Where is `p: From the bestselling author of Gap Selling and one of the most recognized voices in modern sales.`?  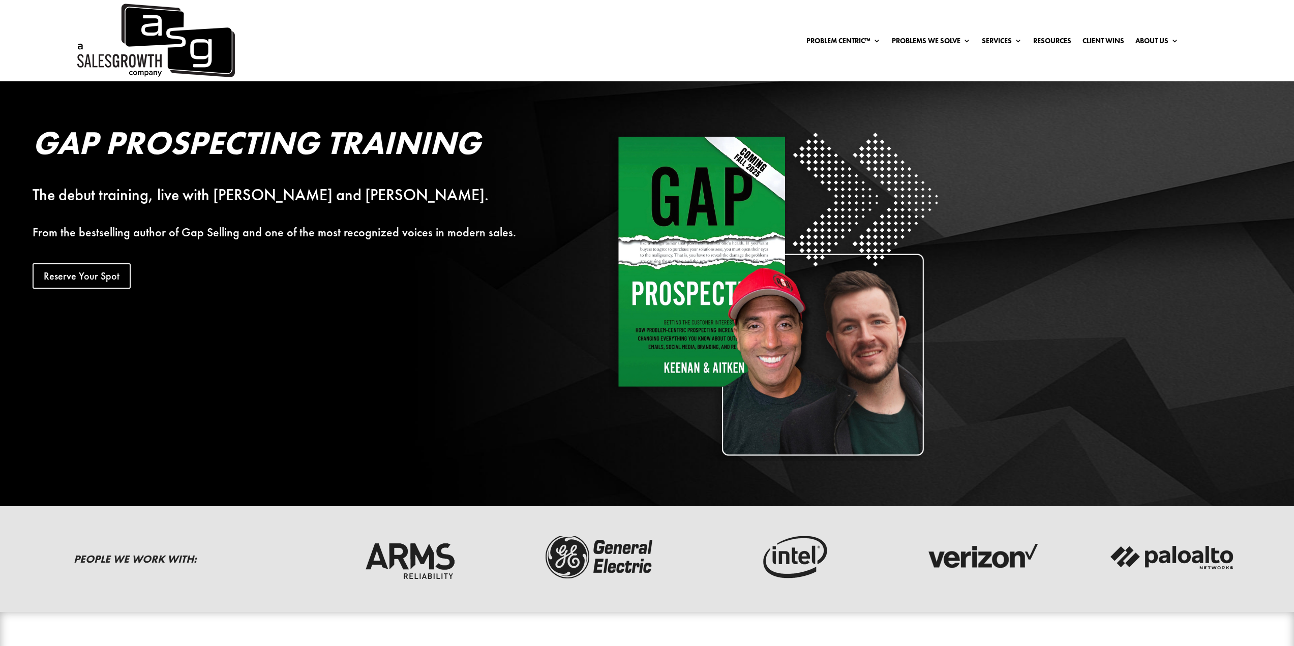 p: From the bestselling author of Gap Selling and one of the most recognized voices in modern sales. is located at coordinates (296, 232).